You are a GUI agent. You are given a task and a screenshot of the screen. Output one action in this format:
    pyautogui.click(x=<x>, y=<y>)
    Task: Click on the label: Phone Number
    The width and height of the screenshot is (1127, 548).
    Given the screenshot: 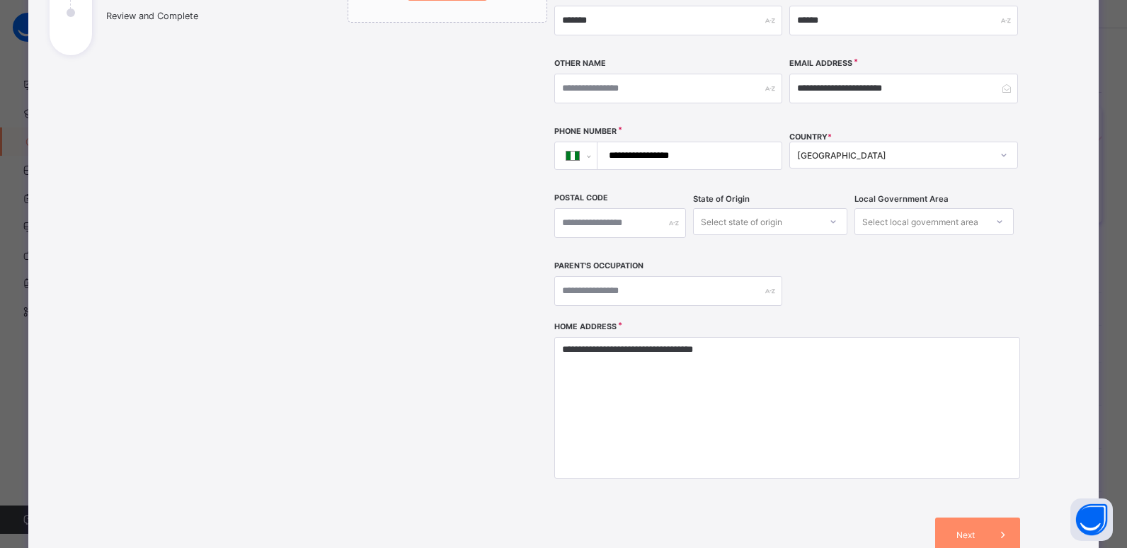 What is the action you would take?
    pyautogui.click(x=585, y=131)
    